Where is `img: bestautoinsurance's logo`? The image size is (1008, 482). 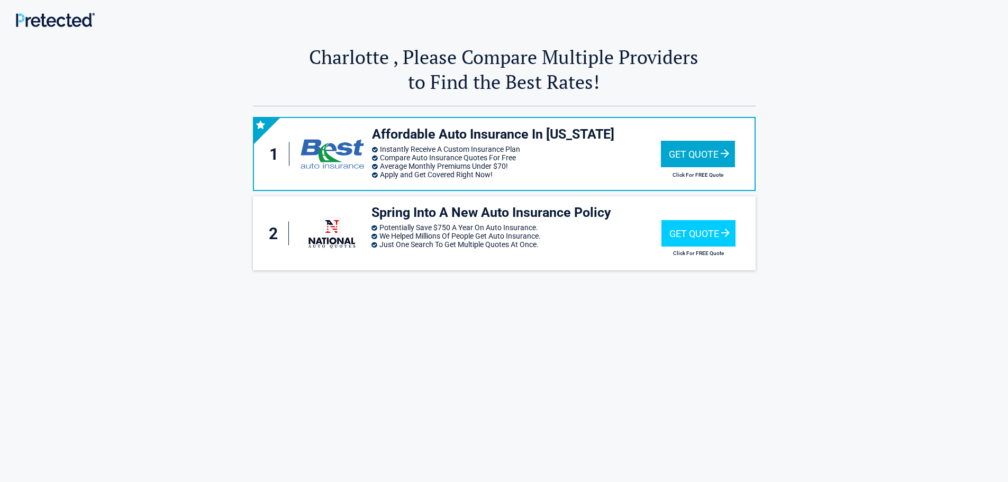 img: bestautoinsurance's logo is located at coordinates (332, 154).